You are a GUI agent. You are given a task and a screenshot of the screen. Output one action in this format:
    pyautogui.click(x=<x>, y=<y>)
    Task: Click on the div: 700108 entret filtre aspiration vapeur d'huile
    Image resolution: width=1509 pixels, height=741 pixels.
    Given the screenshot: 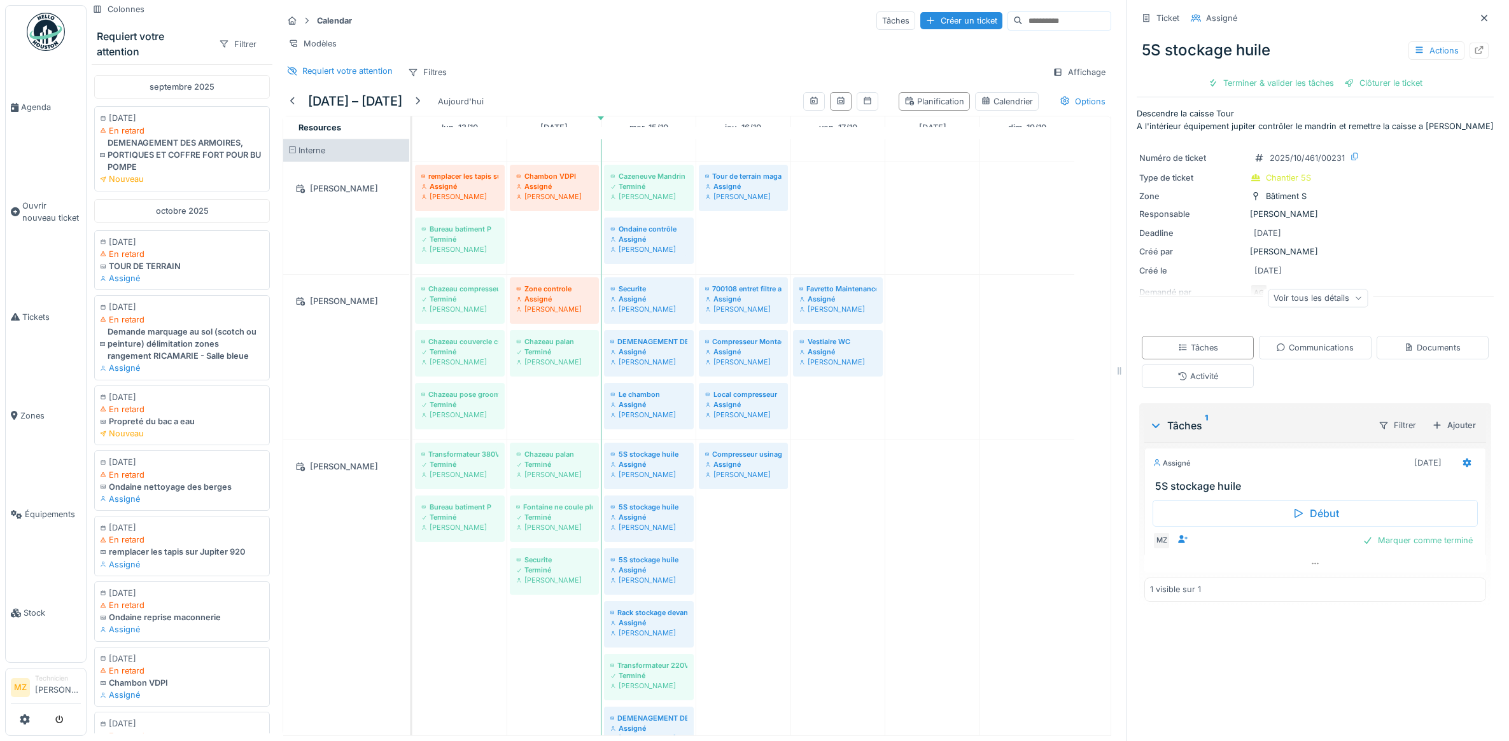 What is the action you would take?
    pyautogui.click(x=743, y=289)
    